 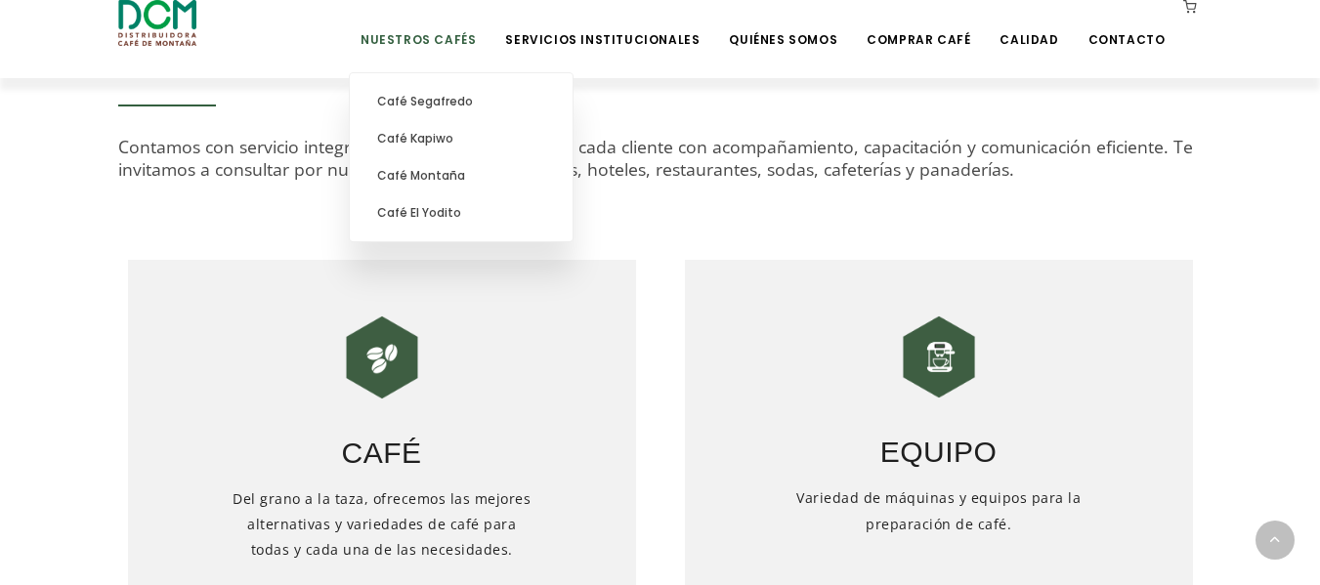 What do you see at coordinates (1127, 24) in the screenshot?
I see `a: Contacto` at bounding box center [1127, 24].